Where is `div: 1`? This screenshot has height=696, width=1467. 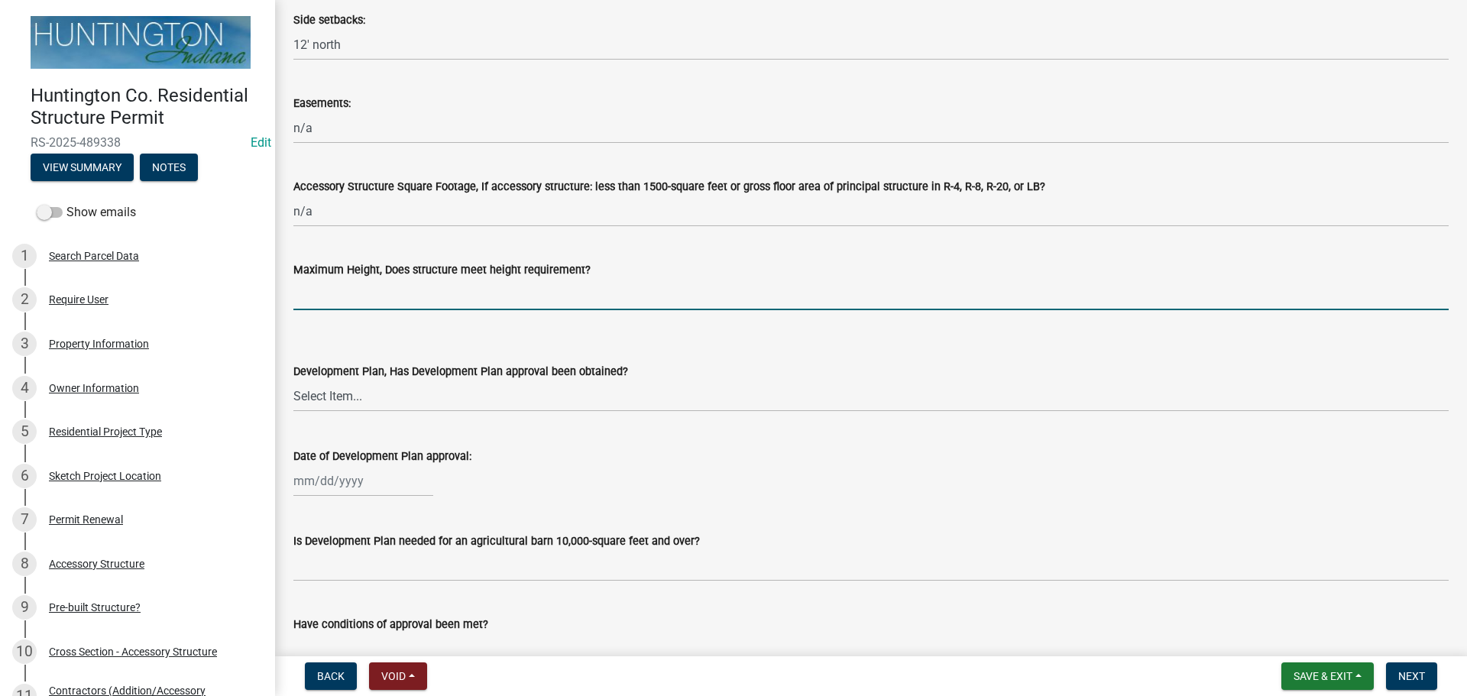 div: 1 is located at coordinates (24, 256).